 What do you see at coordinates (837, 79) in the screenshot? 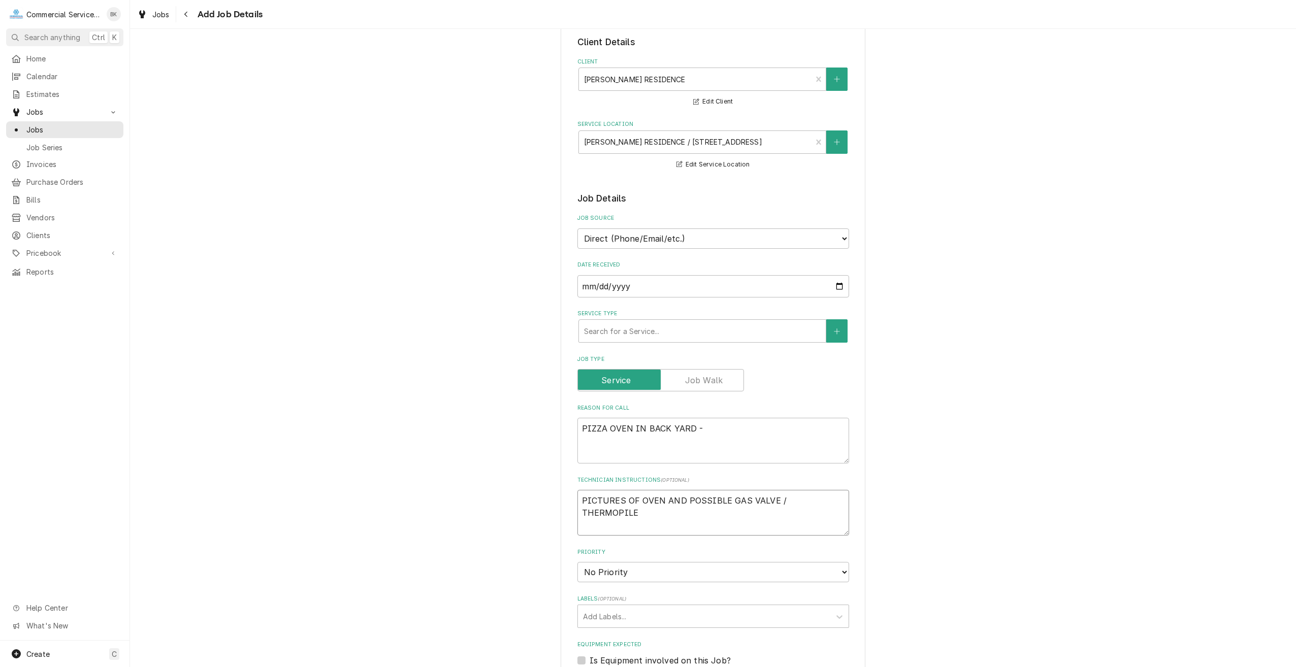
I see `svg: Create New Client` at bounding box center [837, 79].